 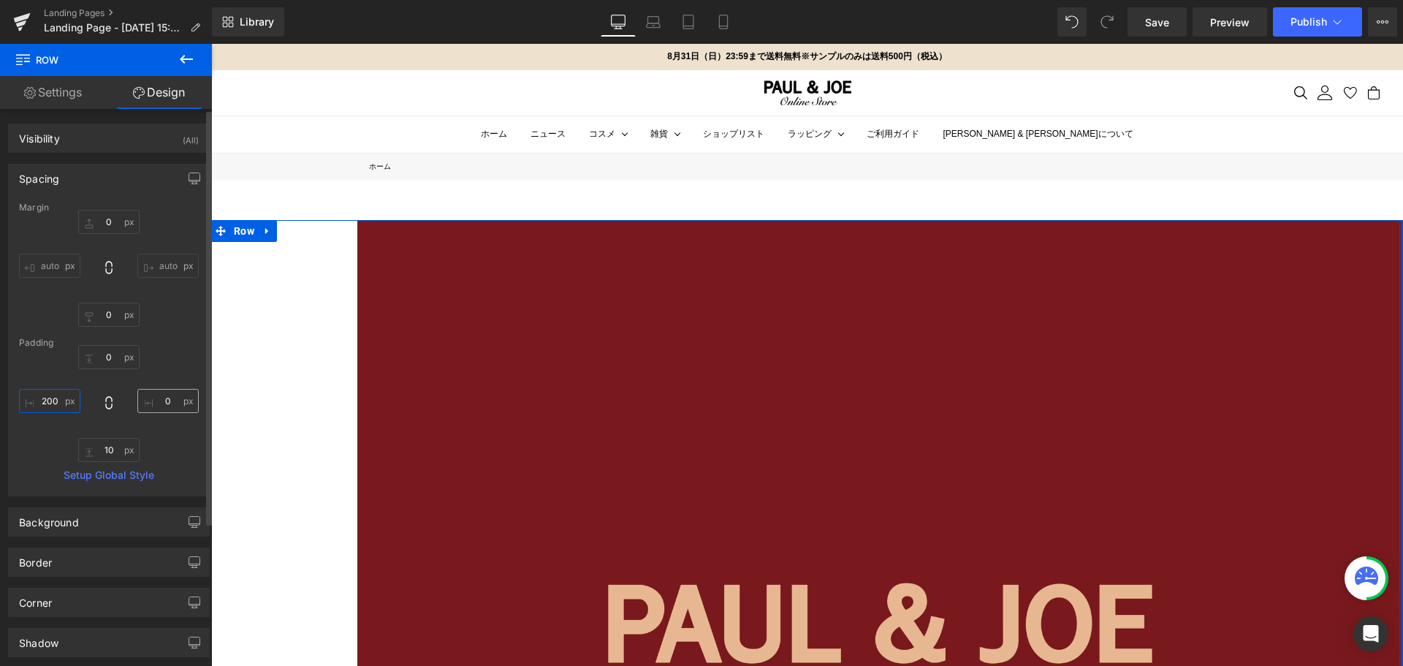 I want to click on summary: 雑貨, so click(x=448, y=91).